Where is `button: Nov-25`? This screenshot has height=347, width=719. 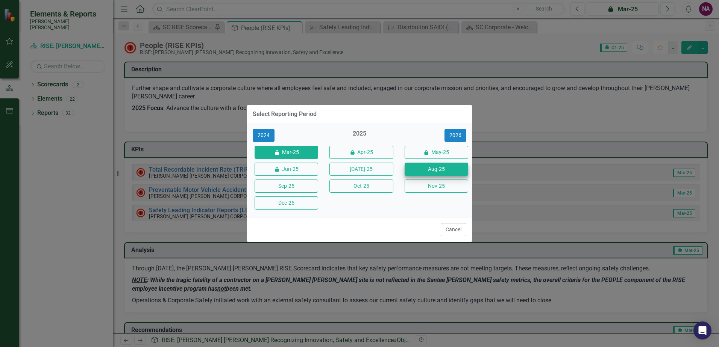 button: Nov-25 is located at coordinates (436, 186).